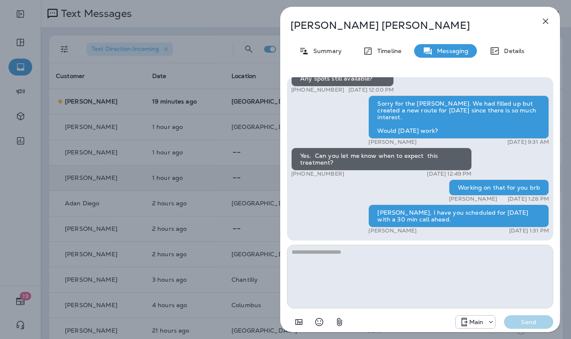 The height and width of the screenshot is (339, 571). Describe the element at coordinates (387, 51) in the screenshot. I see `p: Timeline` at that location.